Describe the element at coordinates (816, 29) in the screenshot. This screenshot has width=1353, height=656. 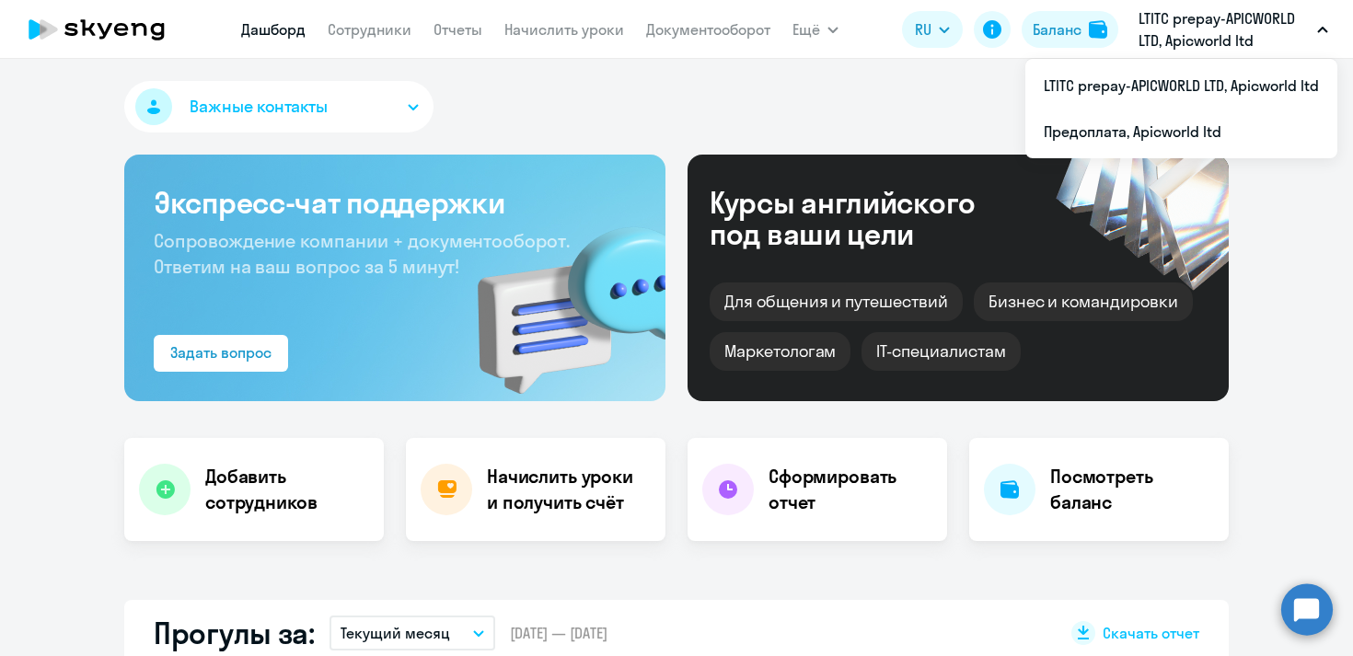
I see `button: Ещё` at that location.